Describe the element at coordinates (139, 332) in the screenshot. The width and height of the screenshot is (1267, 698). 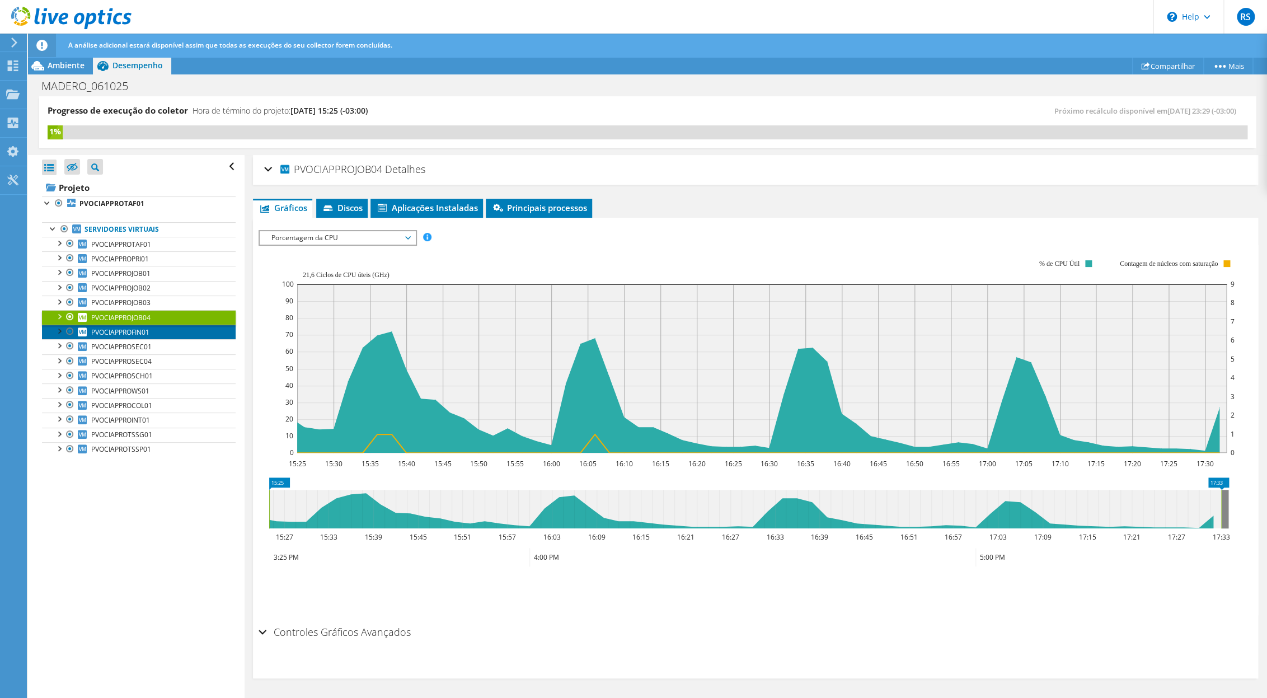
I see `a: PVOCIAPPROFIN01` at that location.